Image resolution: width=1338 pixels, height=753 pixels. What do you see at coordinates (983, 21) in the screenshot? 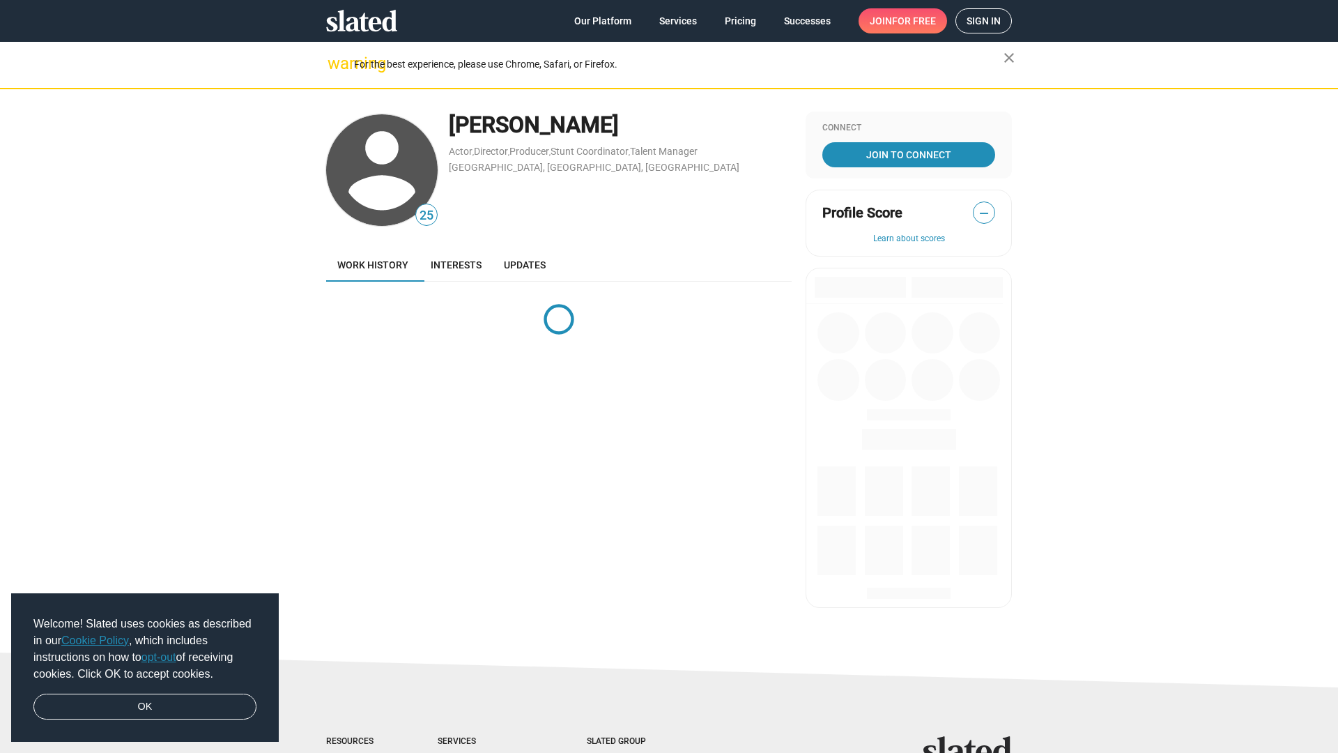
I see `a: Sign in` at bounding box center [983, 21].